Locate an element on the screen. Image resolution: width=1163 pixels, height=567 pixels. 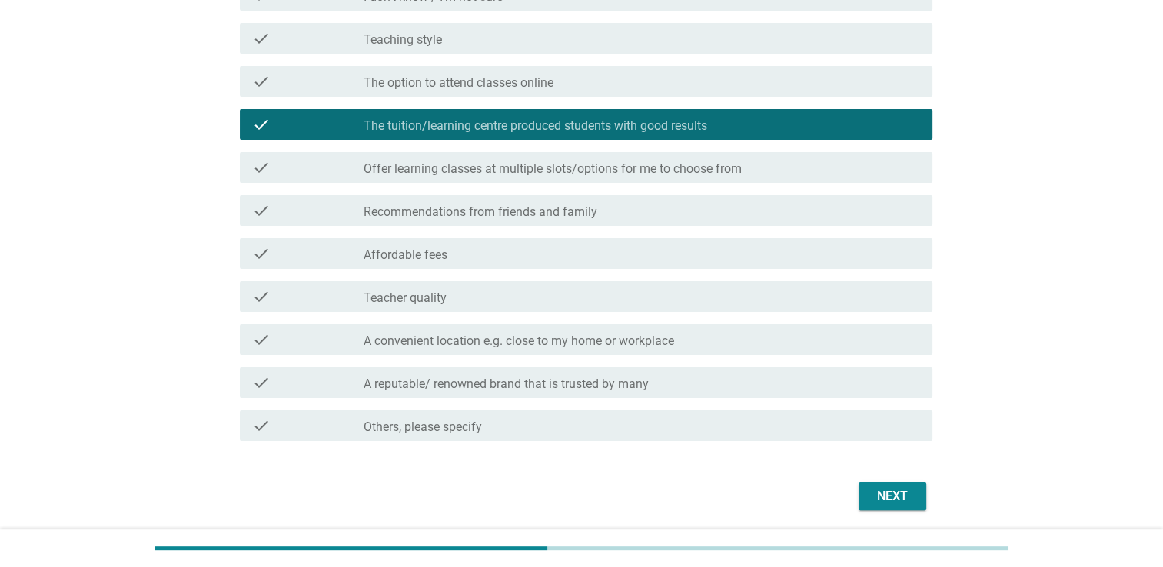
label: Offer learning classes at multiple slots/options for me to choose from is located at coordinates (553, 169).